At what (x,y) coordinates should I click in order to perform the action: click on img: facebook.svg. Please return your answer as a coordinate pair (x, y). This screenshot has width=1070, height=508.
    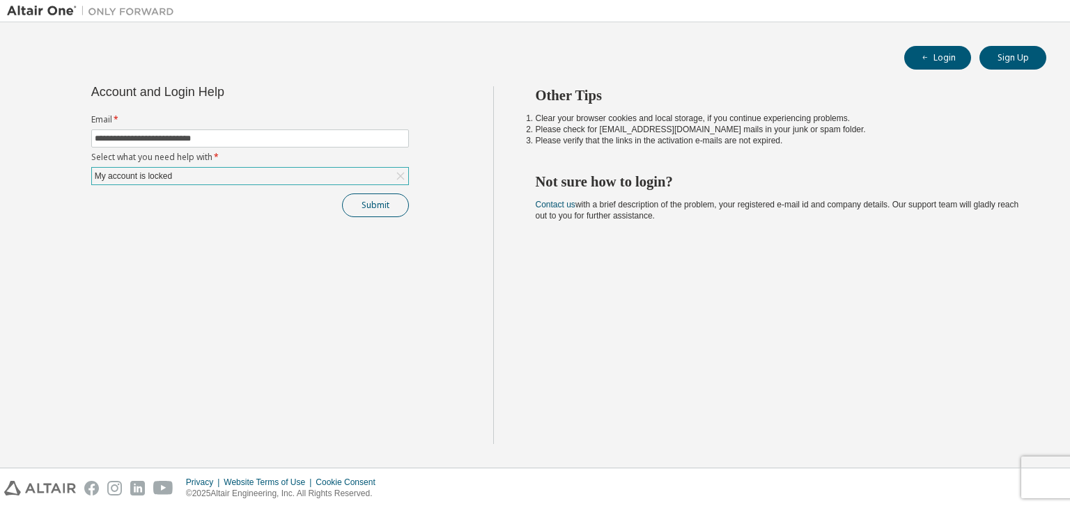
    Looking at the image, I should click on (91, 488).